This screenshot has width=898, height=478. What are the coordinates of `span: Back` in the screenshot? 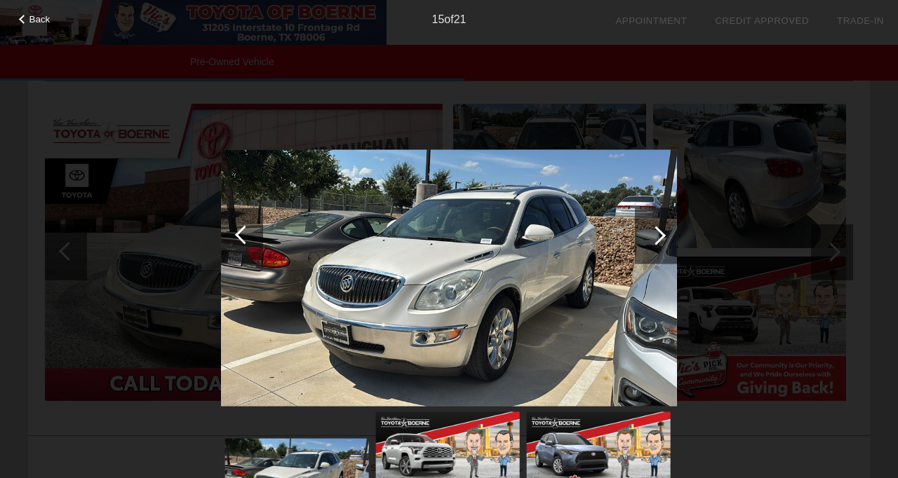 It's located at (40, 19).